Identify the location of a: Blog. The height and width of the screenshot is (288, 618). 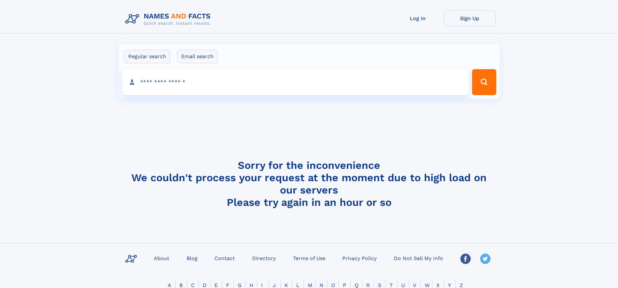
(192, 258).